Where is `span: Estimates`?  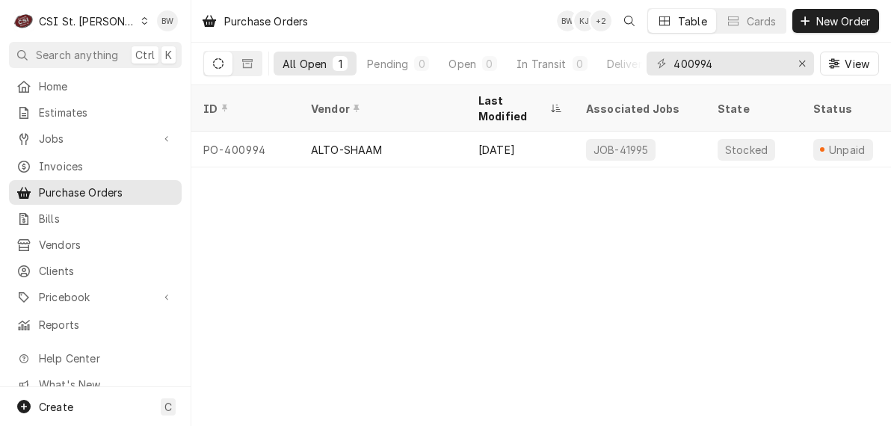
span: Estimates is located at coordinates (106, 112).